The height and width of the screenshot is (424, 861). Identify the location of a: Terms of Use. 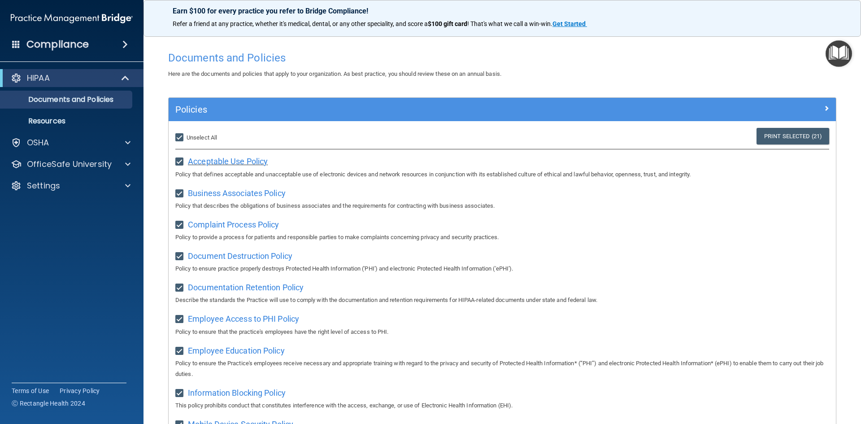
(30, 391).